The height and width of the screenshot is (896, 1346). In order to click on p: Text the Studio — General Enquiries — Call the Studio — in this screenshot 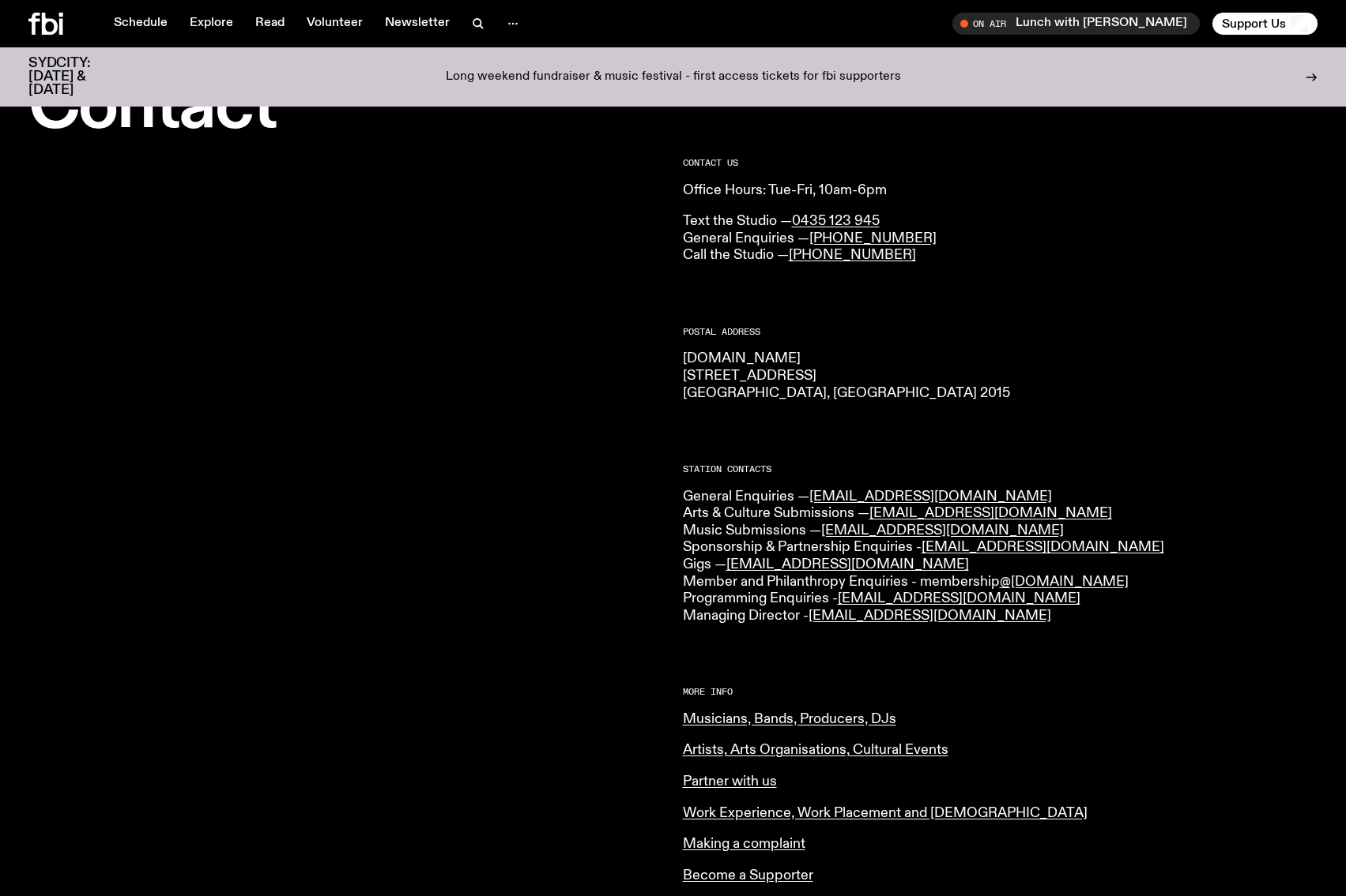, I will do `click(1000, 239)`.